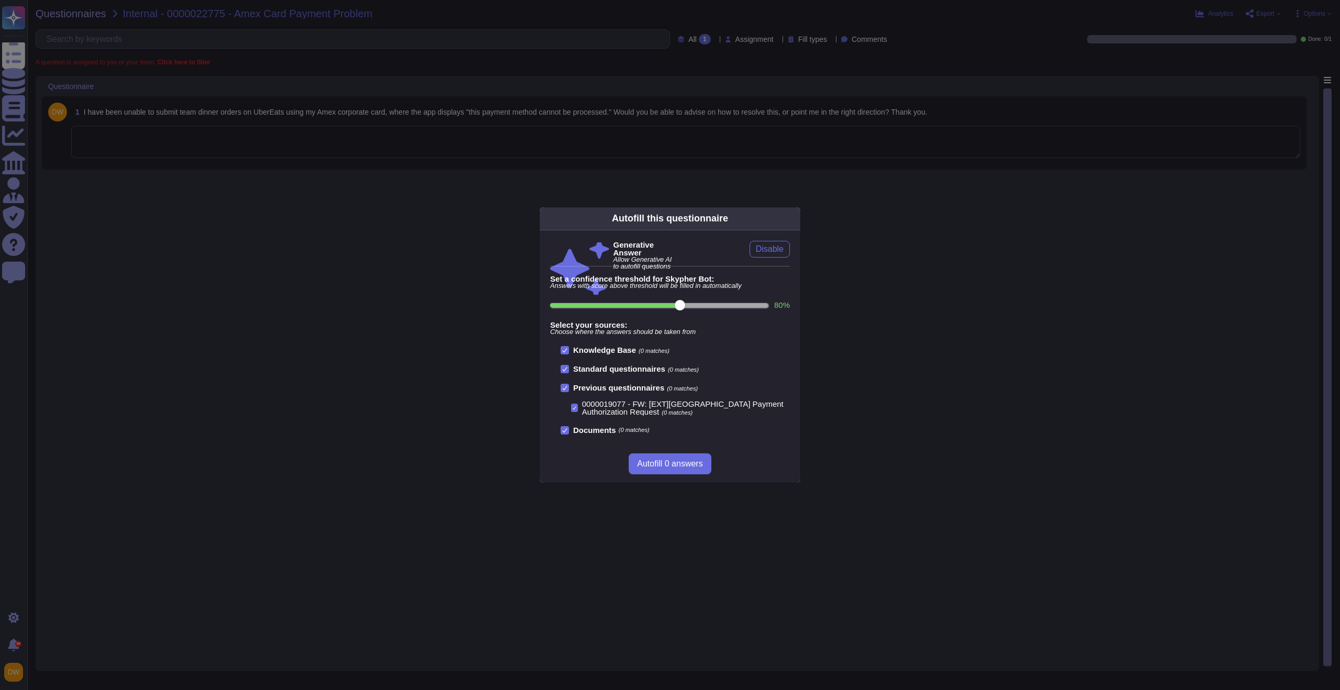 Image resolution: width=1340 pixels, height=690 pixels. Describe the element at coordinates (594, 430) in the screenshot. I see `b: Documents` at that location.